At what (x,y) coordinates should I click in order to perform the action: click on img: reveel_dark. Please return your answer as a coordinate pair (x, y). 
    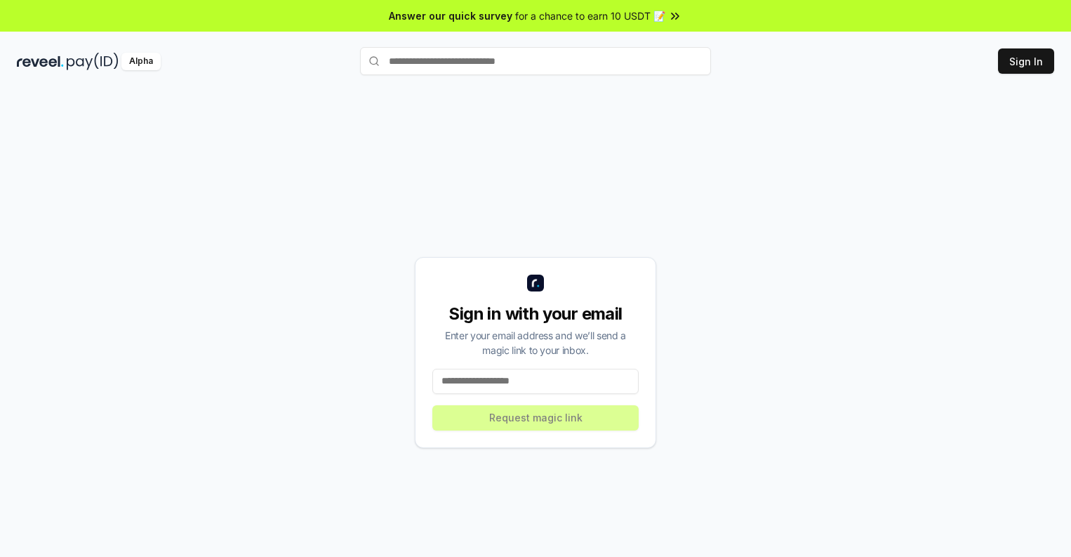
    Looking at the image, I should click on (40, 61).